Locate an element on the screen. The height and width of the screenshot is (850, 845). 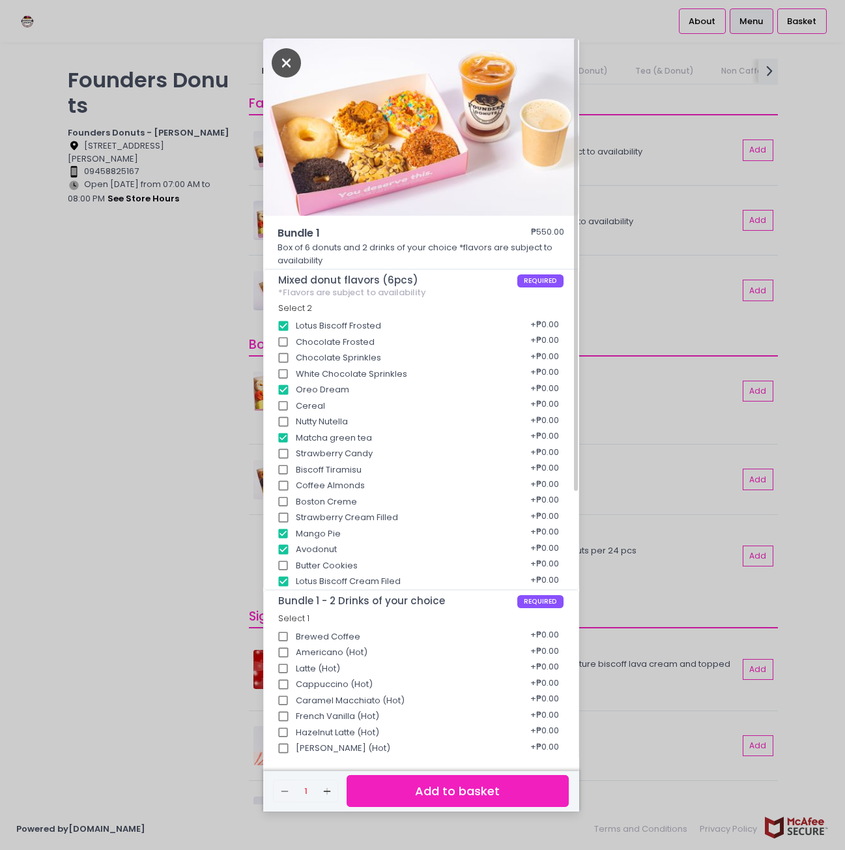
button: Add to basket is located at coordinates (457, 790).